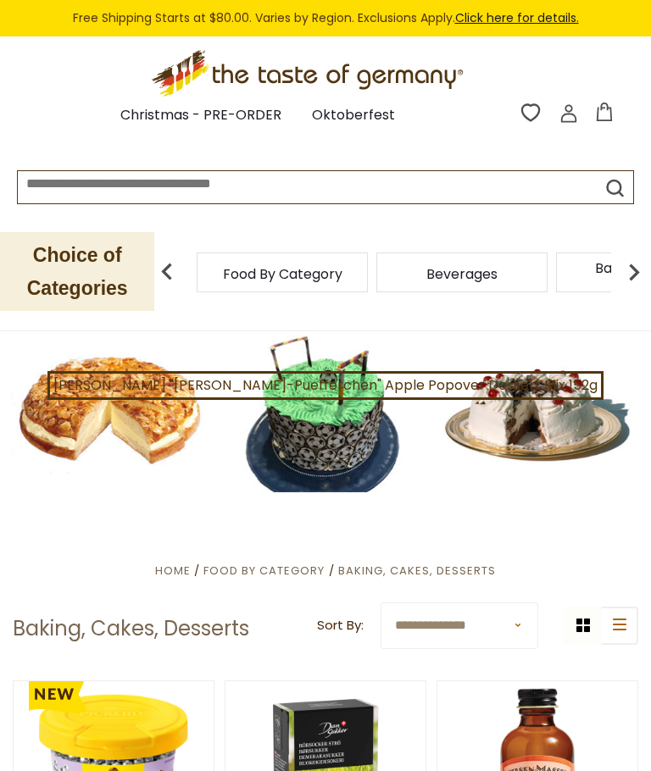 The width and height of the screenshot is (651, 771). What do you see at coordinates (462, 274) in the screenshot?
I see `span: Beverages` at bounding box center [462, 274].